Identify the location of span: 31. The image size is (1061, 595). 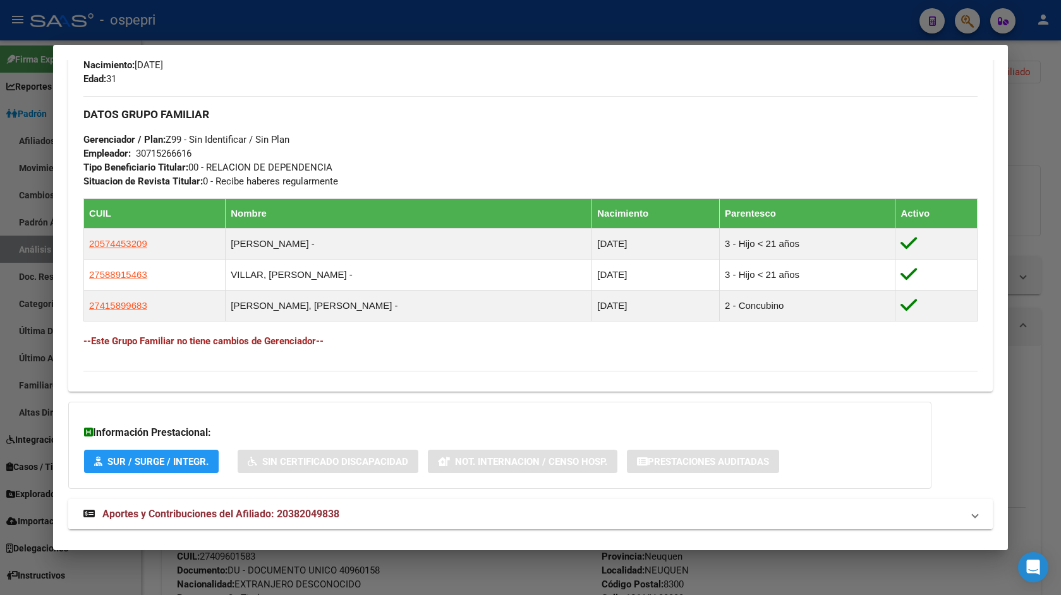
(100, 79).